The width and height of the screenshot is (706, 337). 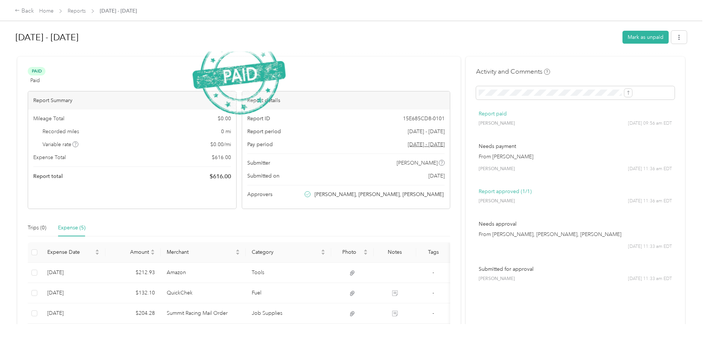 What do you see at coordinates (288, 313) in the screenshot?
I see `td: Job Supplies` at bounding box center [288, 313].